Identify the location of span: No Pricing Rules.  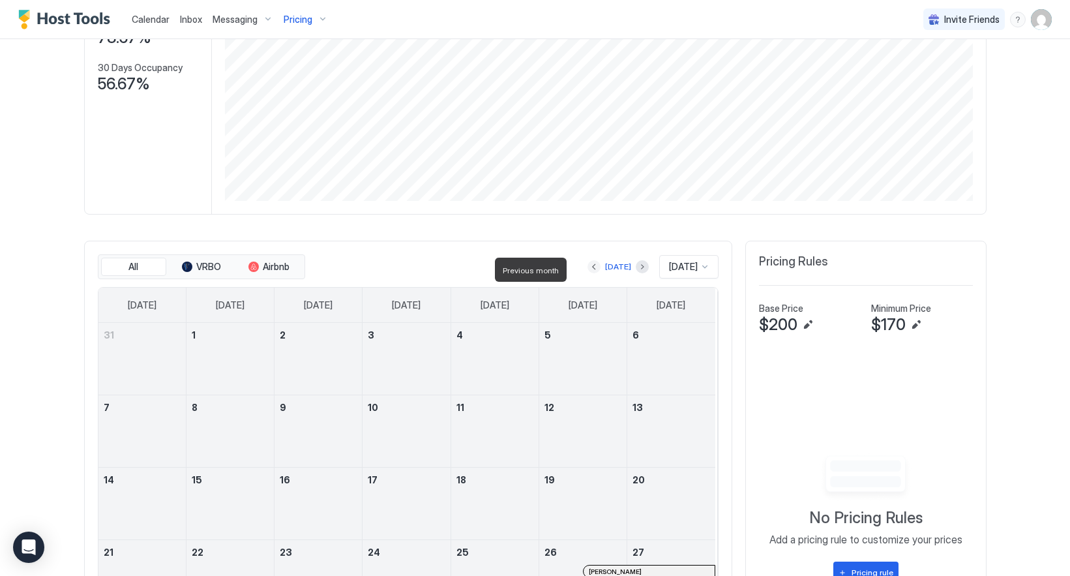
(866, 518).